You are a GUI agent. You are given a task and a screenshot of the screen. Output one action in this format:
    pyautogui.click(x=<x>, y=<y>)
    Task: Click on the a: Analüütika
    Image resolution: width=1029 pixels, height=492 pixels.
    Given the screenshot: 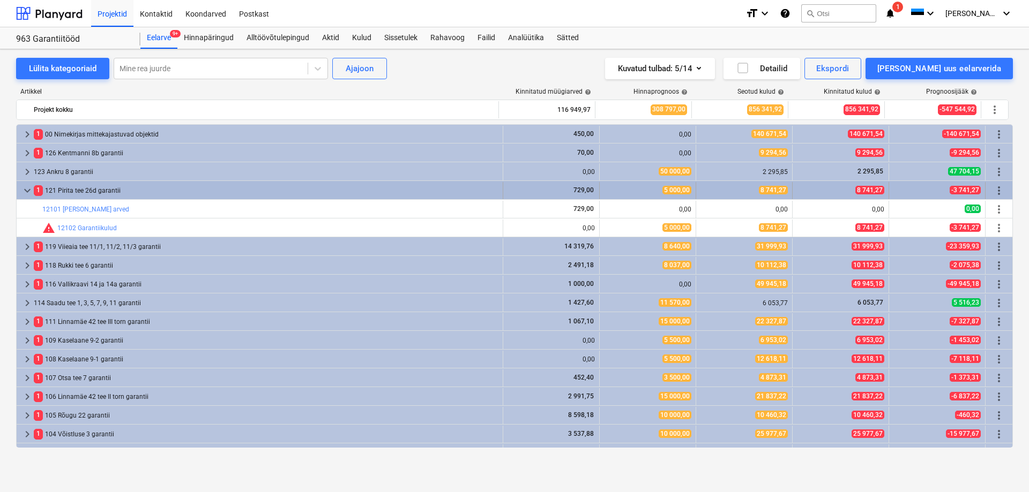 What is the action you would take?
    pyautogui.click(x=526, y=38)
    